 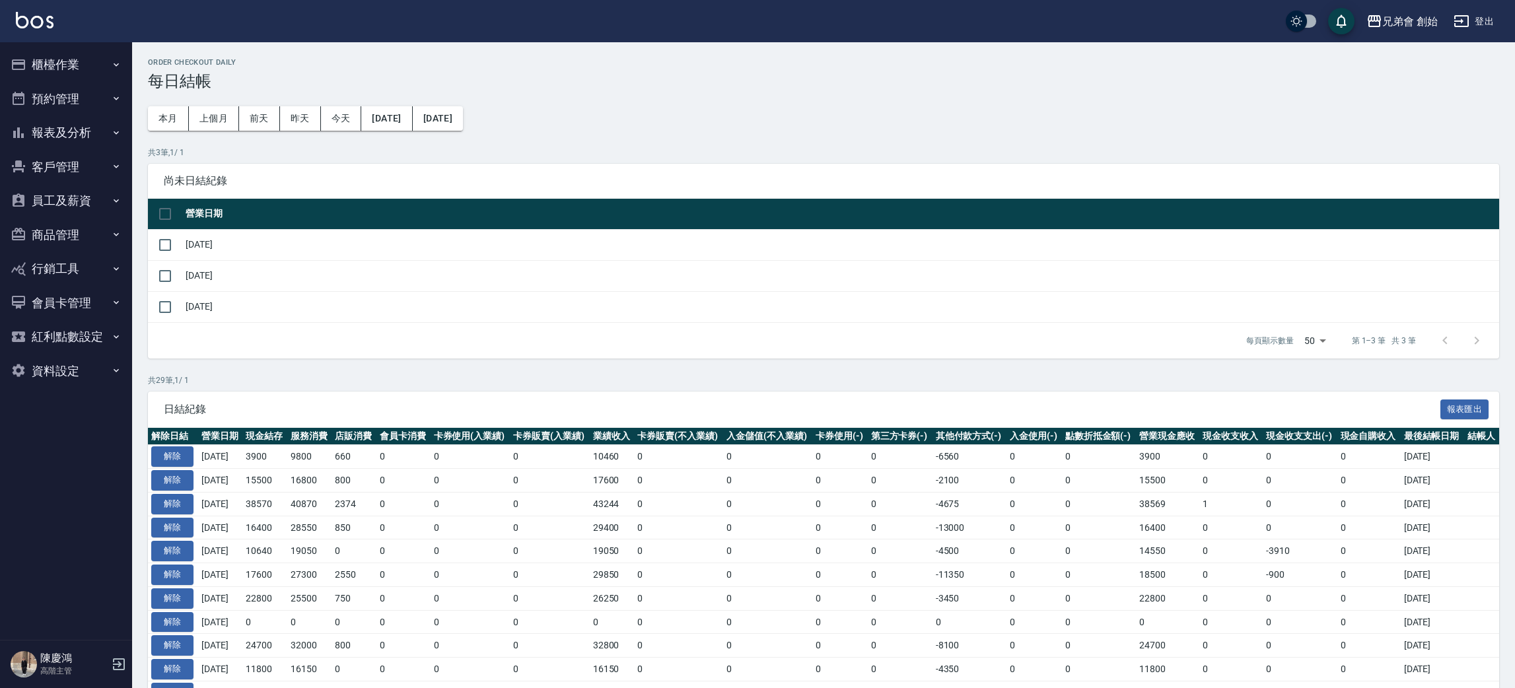 What do you see at coordinates (309, 481) in the screenshot?
I see `td: 16800` at bounding box center [309, 481].